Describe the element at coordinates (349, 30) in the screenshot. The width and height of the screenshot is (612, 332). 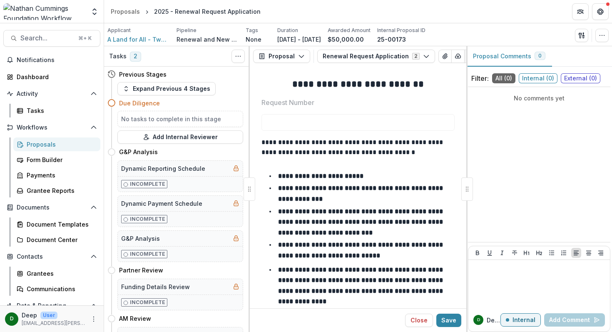
I see `p: Awarded Amount` at that location.